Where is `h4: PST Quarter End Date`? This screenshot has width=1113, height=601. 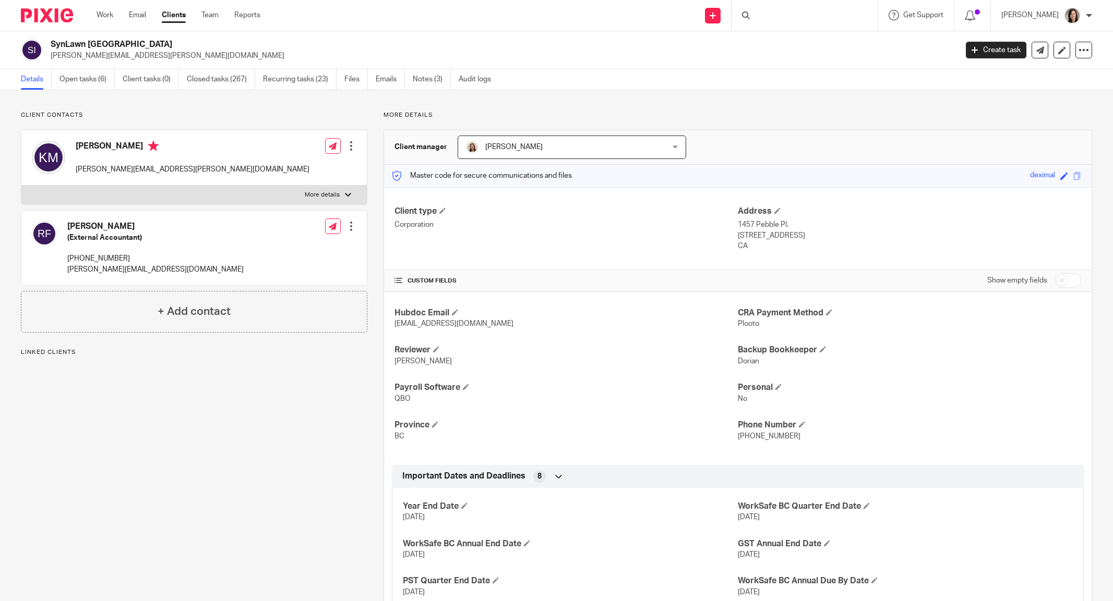
h4: PST Quarter End Date is located at coordinates (570, 581).